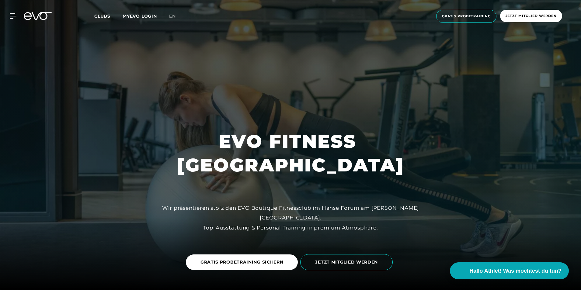  Describe the element at coordinates (515, 271) in the screenshot. I see `span: Hallo Athlet! Was möchtest du tun?` at that location.